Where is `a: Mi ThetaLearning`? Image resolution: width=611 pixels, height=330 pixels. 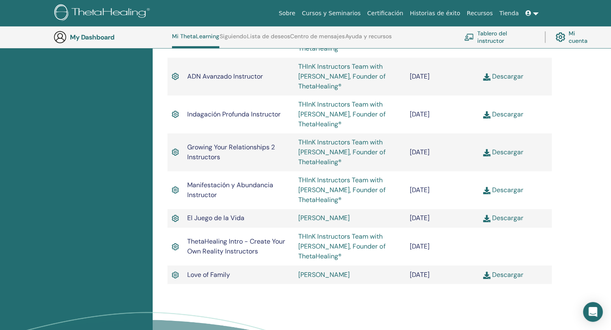
a: Mi ThetaLearning is located at coordinates (196, 40).